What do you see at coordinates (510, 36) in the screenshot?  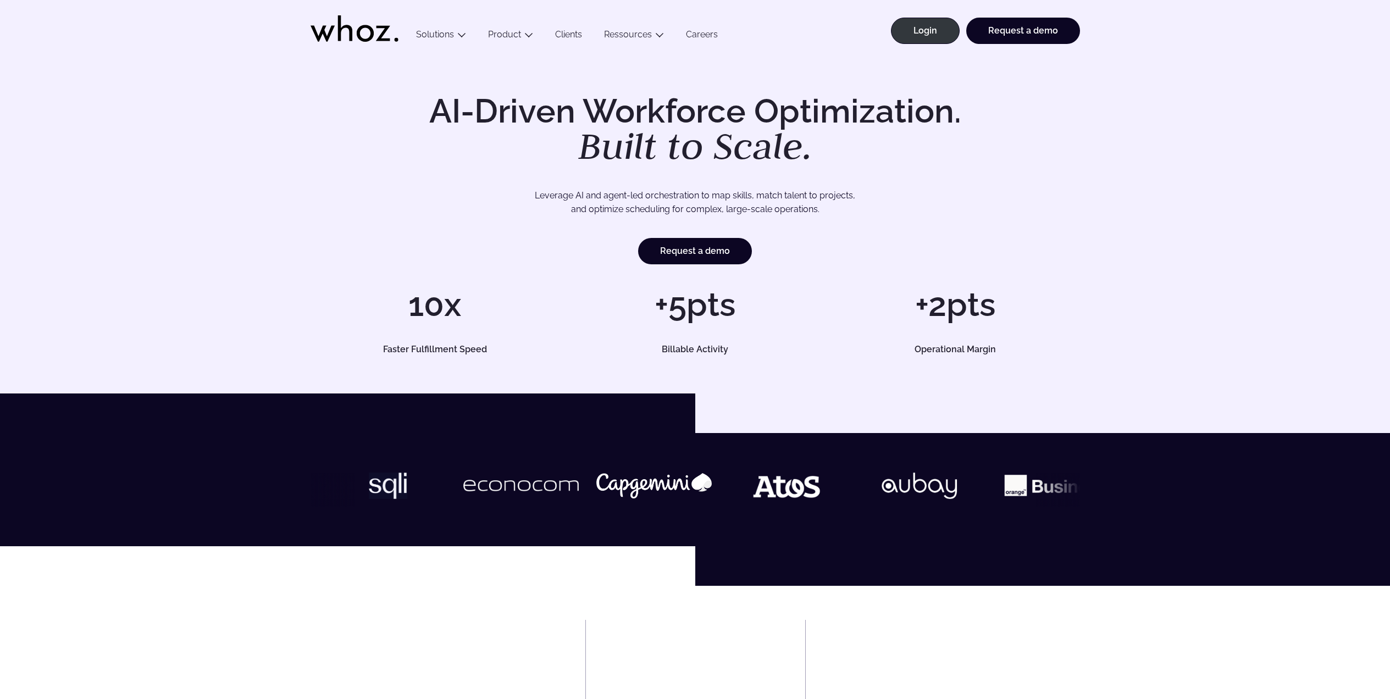 I see `button: Product` at bounding box center [510, 36].